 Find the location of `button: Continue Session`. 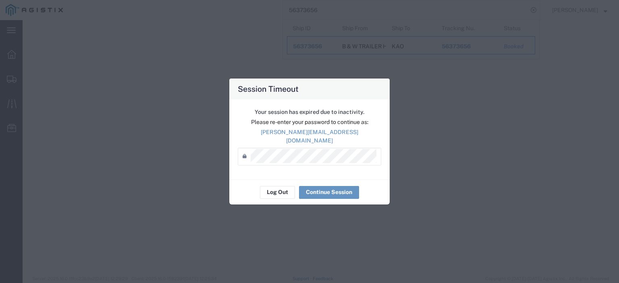

button: Continue Session is located at coordinates (329, 193).